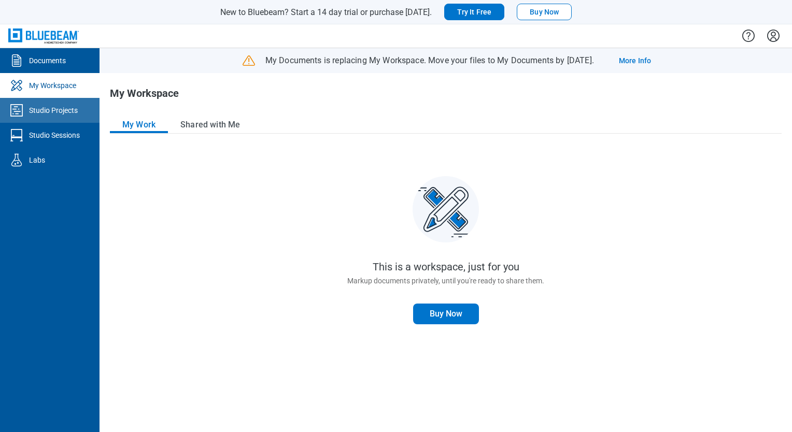 This screenshot has width=792, height=432. I want to click on svg: Documents, so click(17, 61).